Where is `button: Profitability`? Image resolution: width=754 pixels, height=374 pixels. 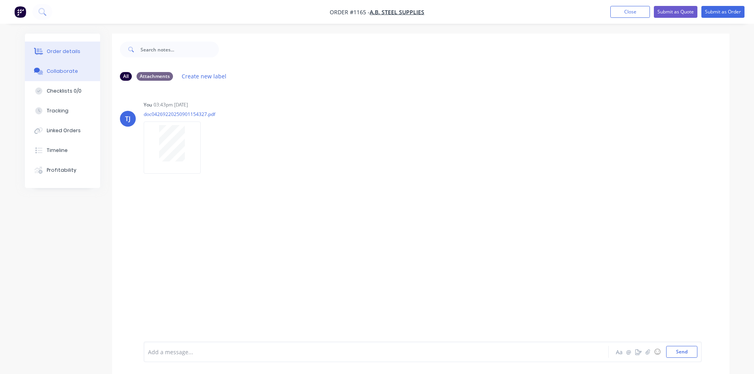
button: Profitability is located at coordinates (63, 170).